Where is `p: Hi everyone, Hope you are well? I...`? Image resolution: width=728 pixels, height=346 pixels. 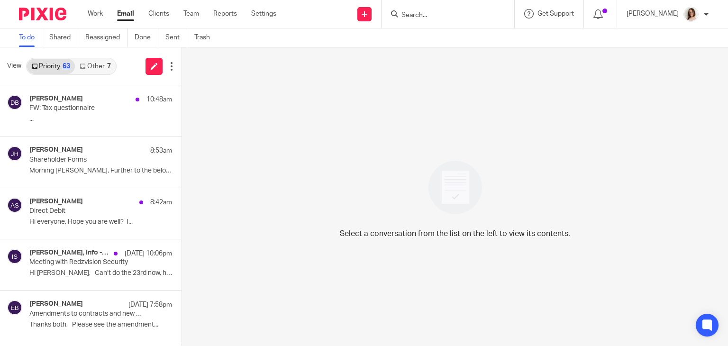
p: Hi everyone, Hope you are well? I... is located at coordinates (100, 222).